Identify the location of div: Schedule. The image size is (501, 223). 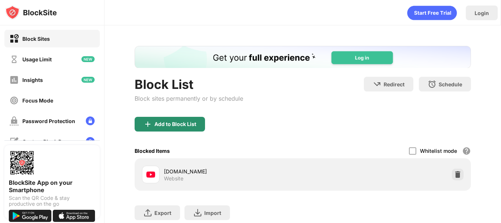
(450, 84).